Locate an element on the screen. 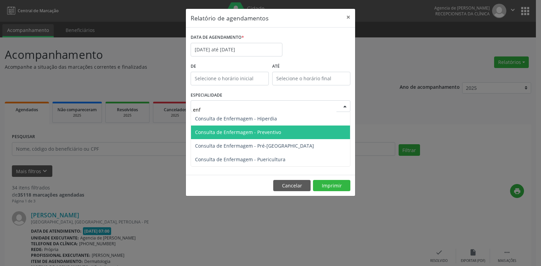 The width and height of the screenshot is (541, 266). input: Selecione uma data ou intervalo is located at coordinates (236, 50).